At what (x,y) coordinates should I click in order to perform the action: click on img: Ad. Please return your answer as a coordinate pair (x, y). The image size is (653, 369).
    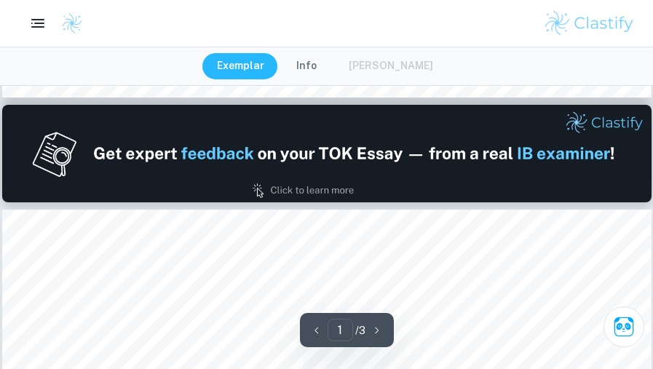
    Looking at the image, I should click on (327, 154).